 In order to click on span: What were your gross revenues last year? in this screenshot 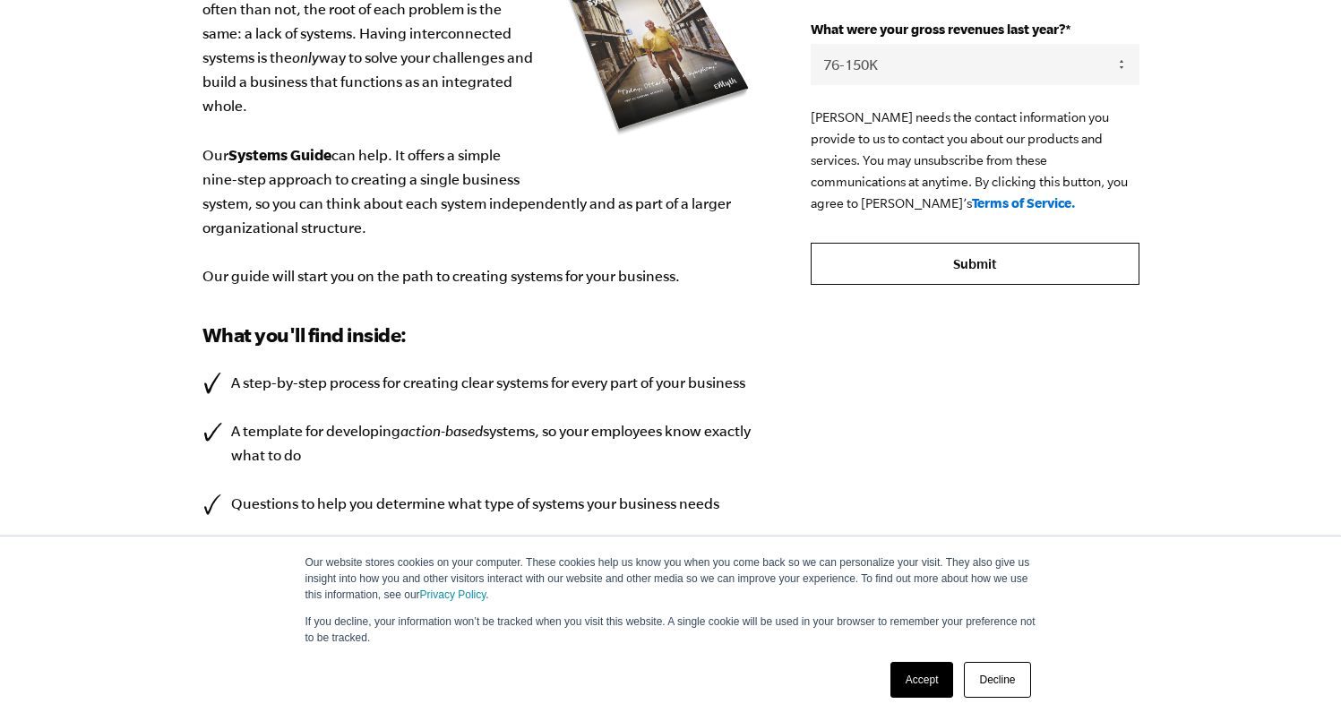, I will do `click(938, 29)`.